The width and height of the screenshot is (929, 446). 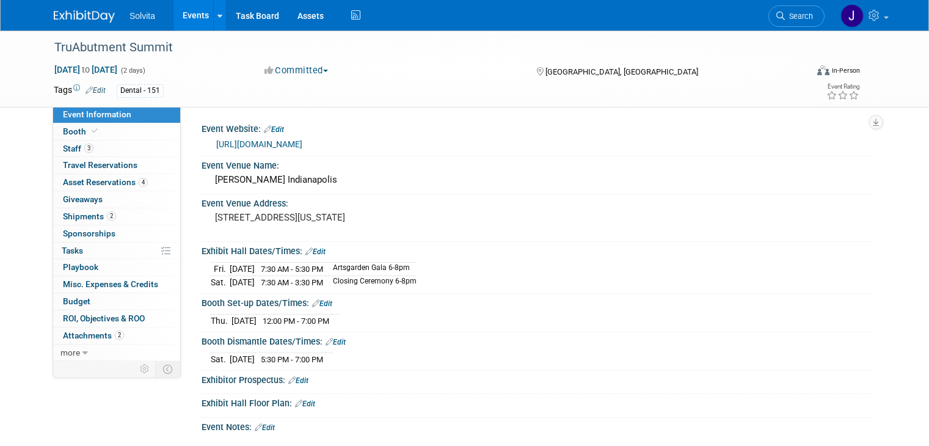 What do you see at coordinates (117, 301) in the screenshot?
I see `a: Budget` at bounding box center [117, 301].